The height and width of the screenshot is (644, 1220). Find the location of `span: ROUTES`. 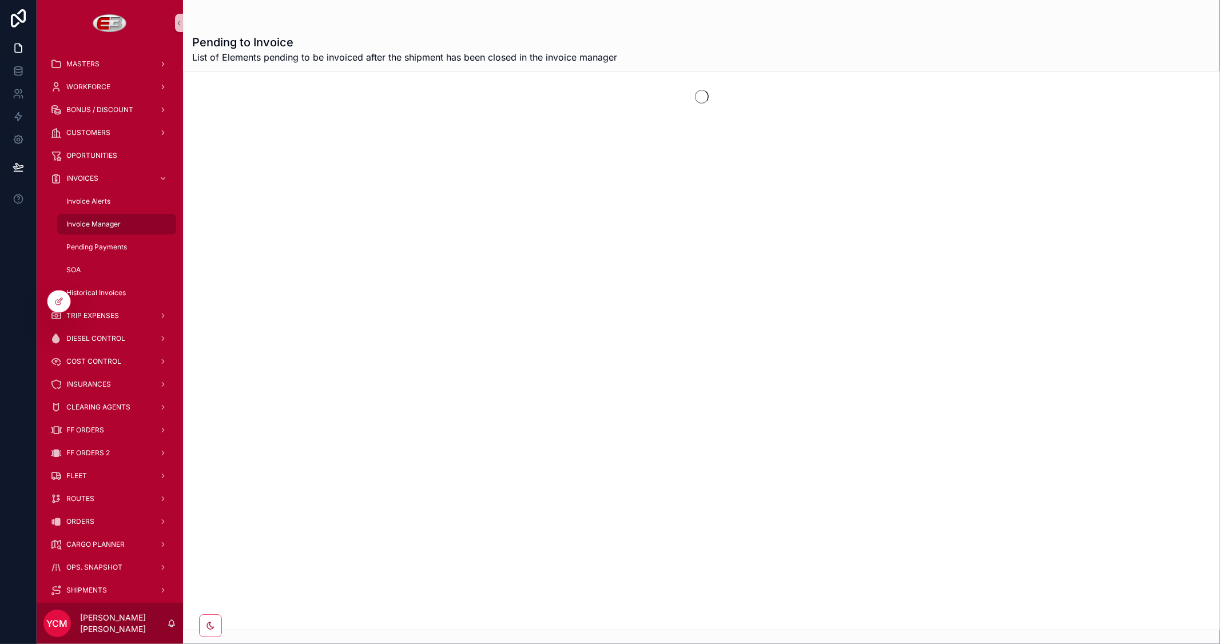

span: ROUTES is located at coordinates (80, 499).